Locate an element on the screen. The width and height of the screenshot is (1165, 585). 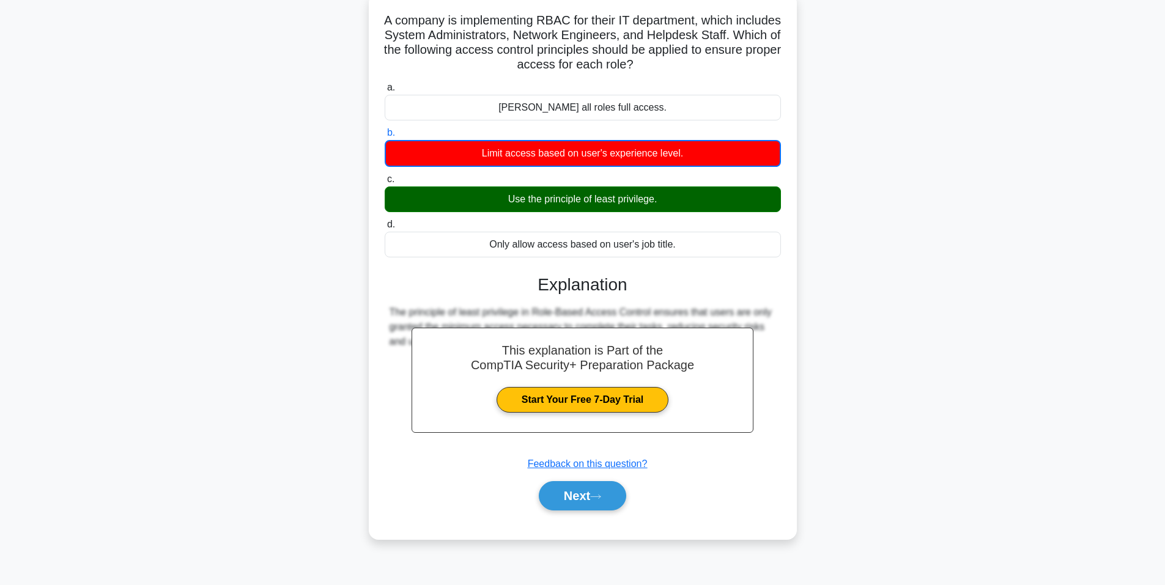
u: Feedback on this question? is located at coordinates (588, 463).